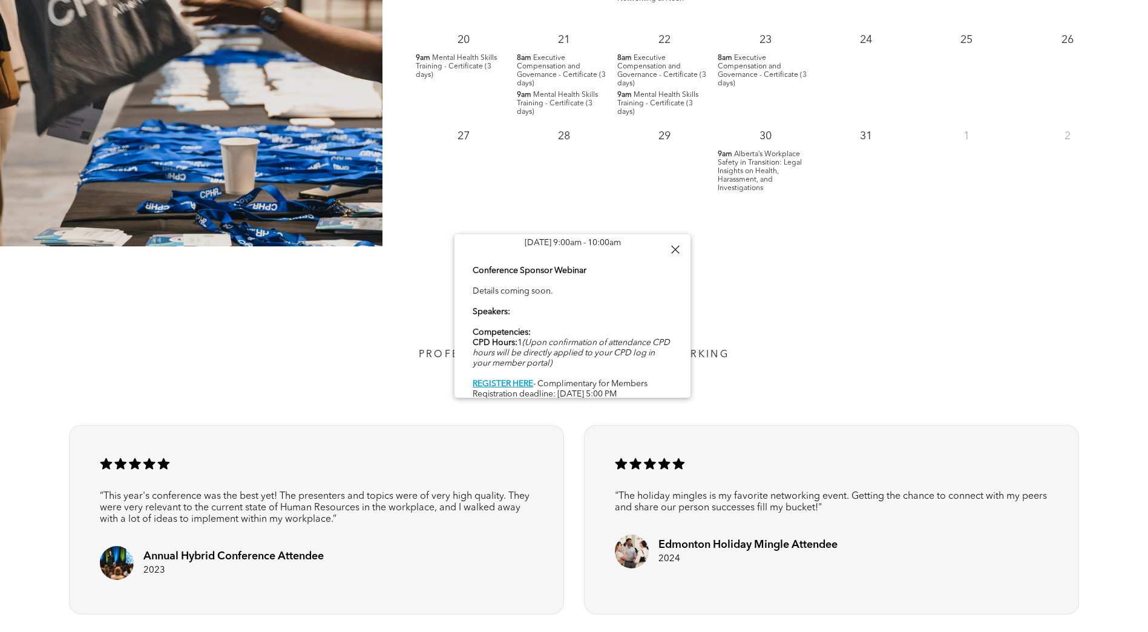 This screenshot has width=1148, height=632. Describe the element at coordinates (748, 544) in the screenshot. I see `span: Edmonton Holiday Mingle Attendee` at that location.